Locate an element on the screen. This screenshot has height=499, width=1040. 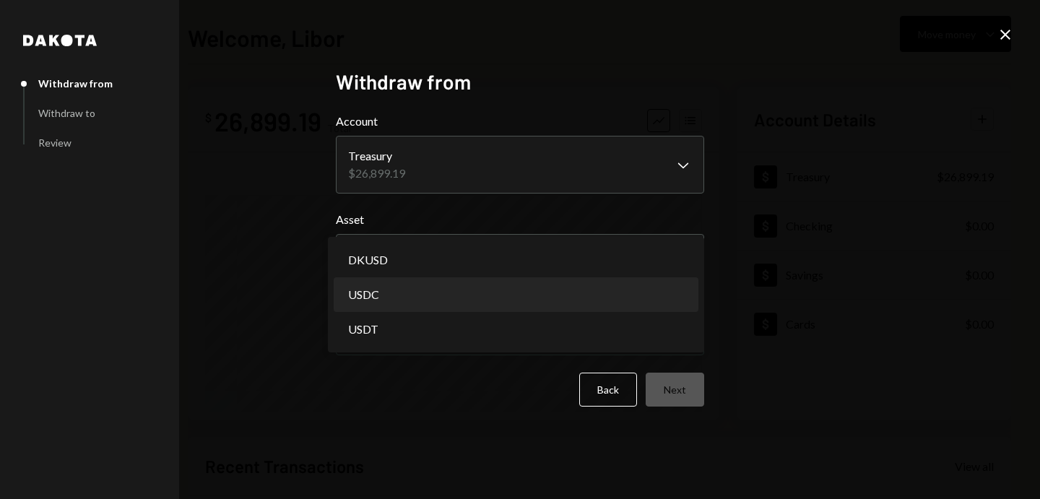
div: Review is located at coordinates (55, 142).